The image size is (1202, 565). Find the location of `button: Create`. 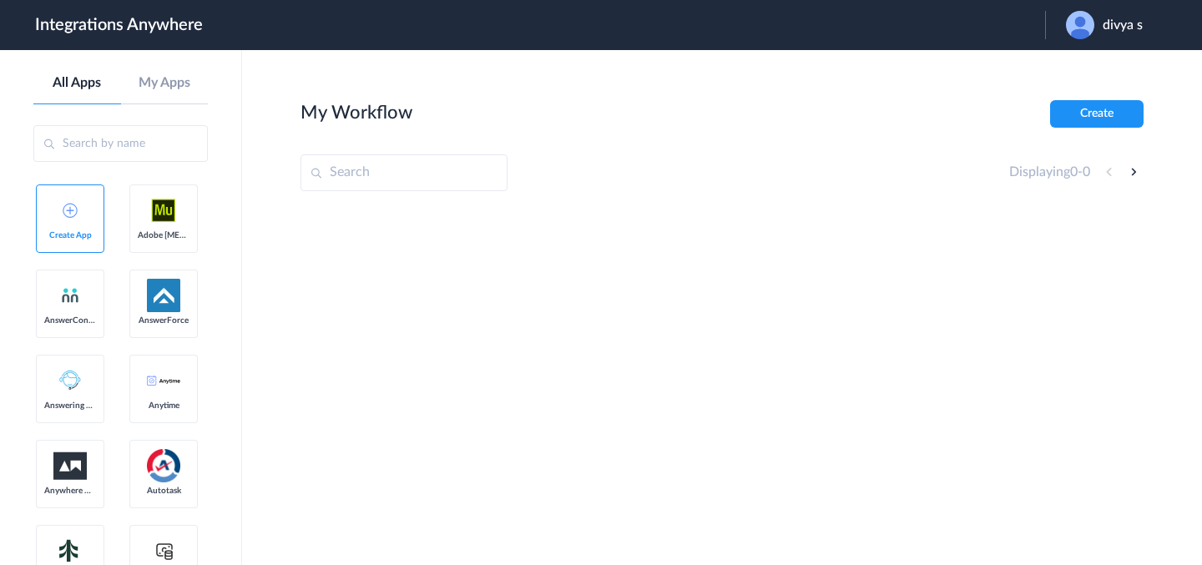

button: Create is located at coordinates (1097, 113).